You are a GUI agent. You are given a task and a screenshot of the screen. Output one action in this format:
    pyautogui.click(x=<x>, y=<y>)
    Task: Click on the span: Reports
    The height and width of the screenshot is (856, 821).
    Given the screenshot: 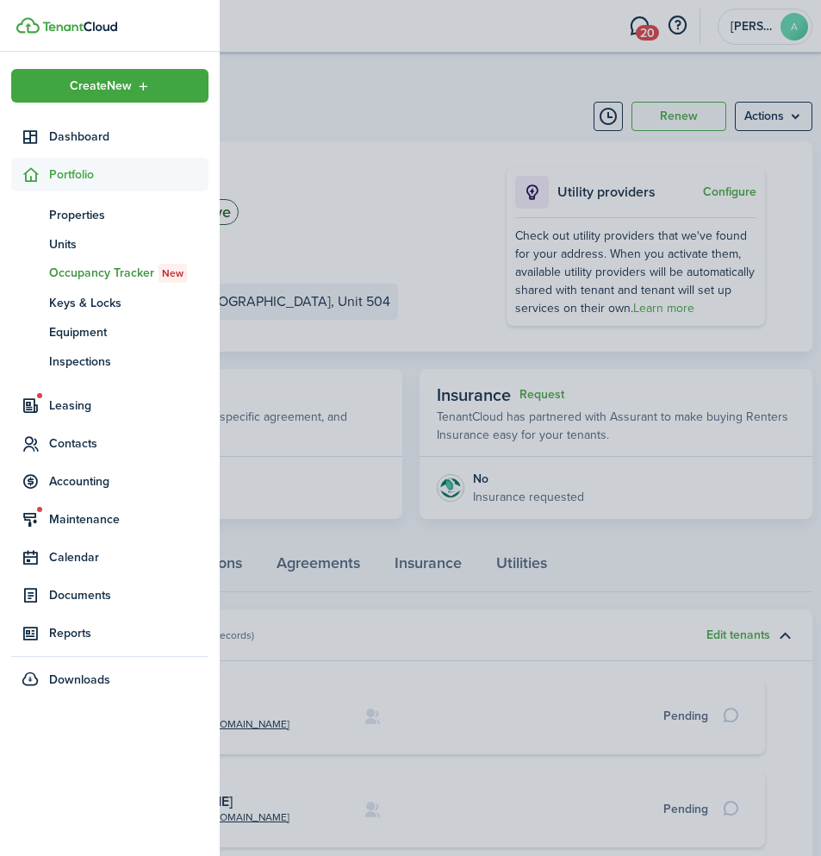 What is the action you would take?
    pyautogui.click(x=128, y=633)
    